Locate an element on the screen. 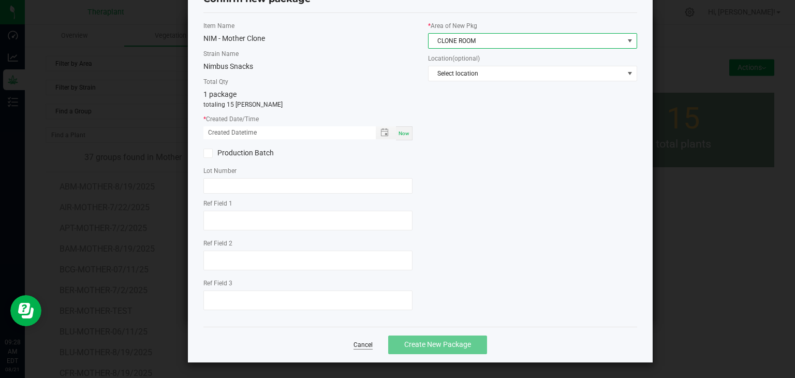 The image size is (795, 378). label: Ref Field 3 is located at coordinates (308, 283).